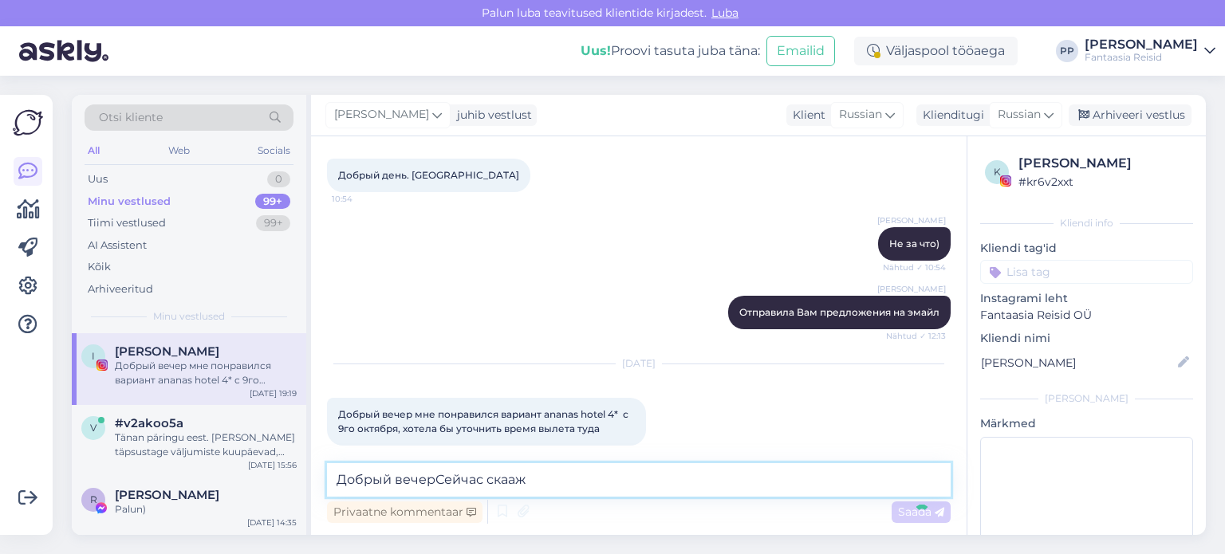 This screenshot has height=554, width=1225. I want to click on div: Klient, so click(805, 115).